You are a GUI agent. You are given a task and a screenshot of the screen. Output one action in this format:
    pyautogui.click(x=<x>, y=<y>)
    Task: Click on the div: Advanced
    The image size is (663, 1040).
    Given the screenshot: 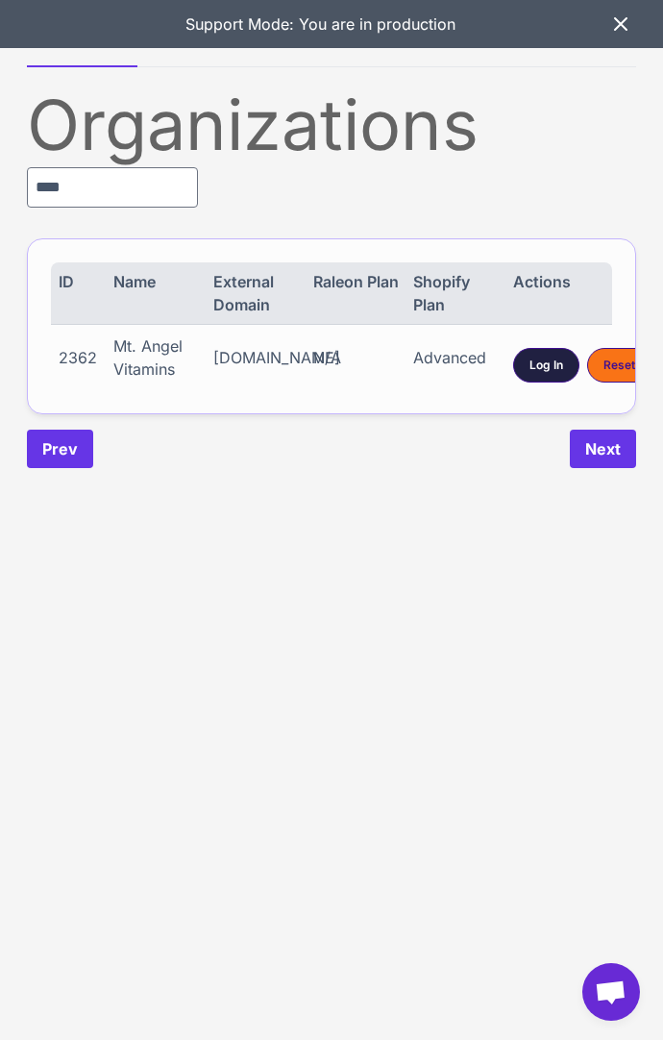 What is the action you would take?
    pyautogui.click(x=458, y=357)
    